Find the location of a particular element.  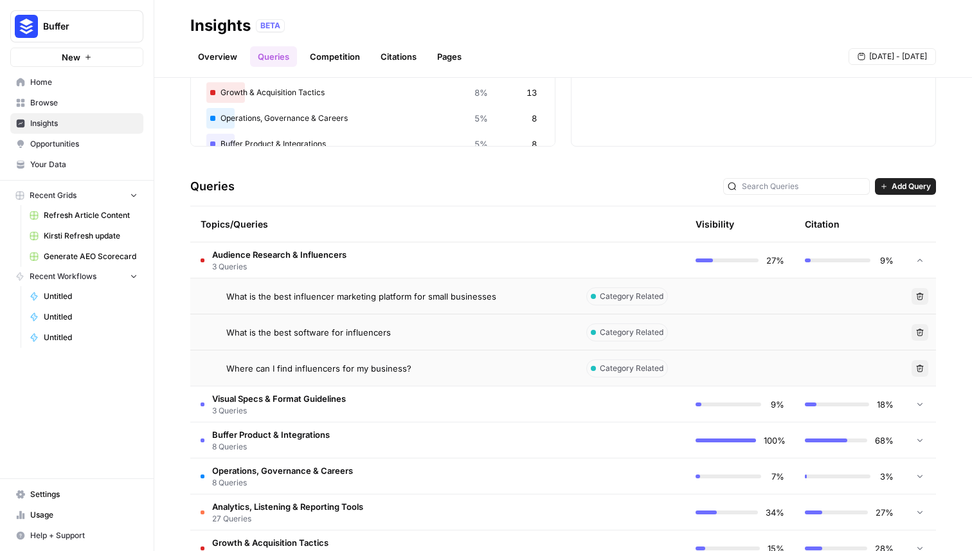

button: Add Query is located at coordinates (905, 186).